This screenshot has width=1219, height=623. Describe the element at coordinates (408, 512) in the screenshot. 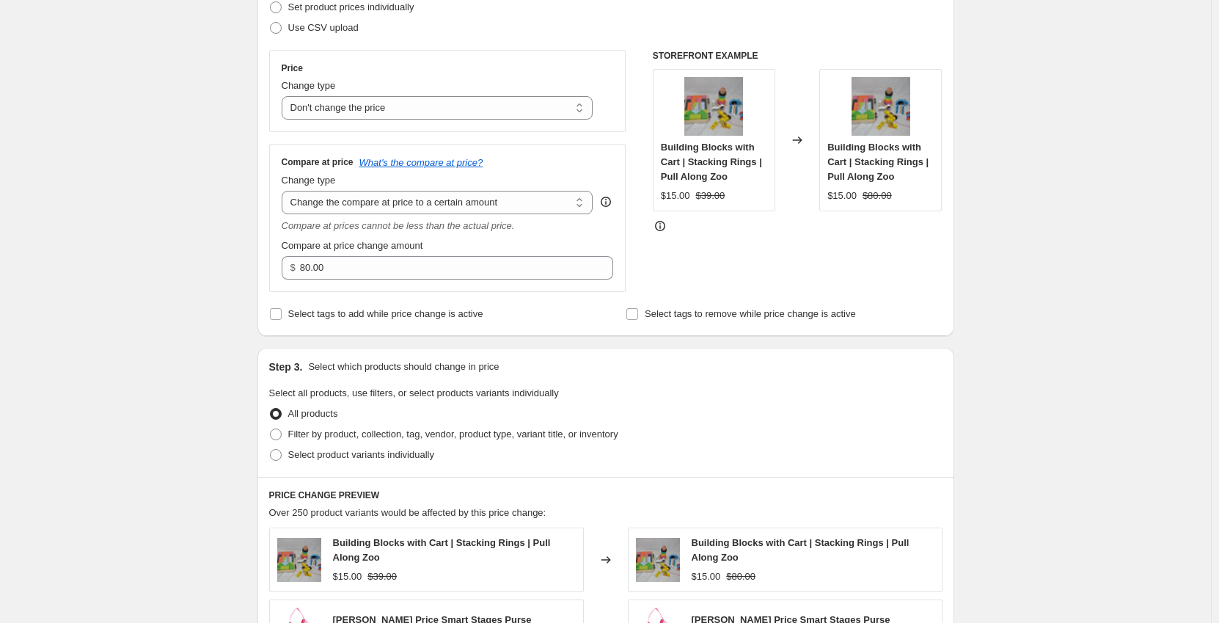

I see `span: Over 250 product variants would be affected by this price change:` at that location.